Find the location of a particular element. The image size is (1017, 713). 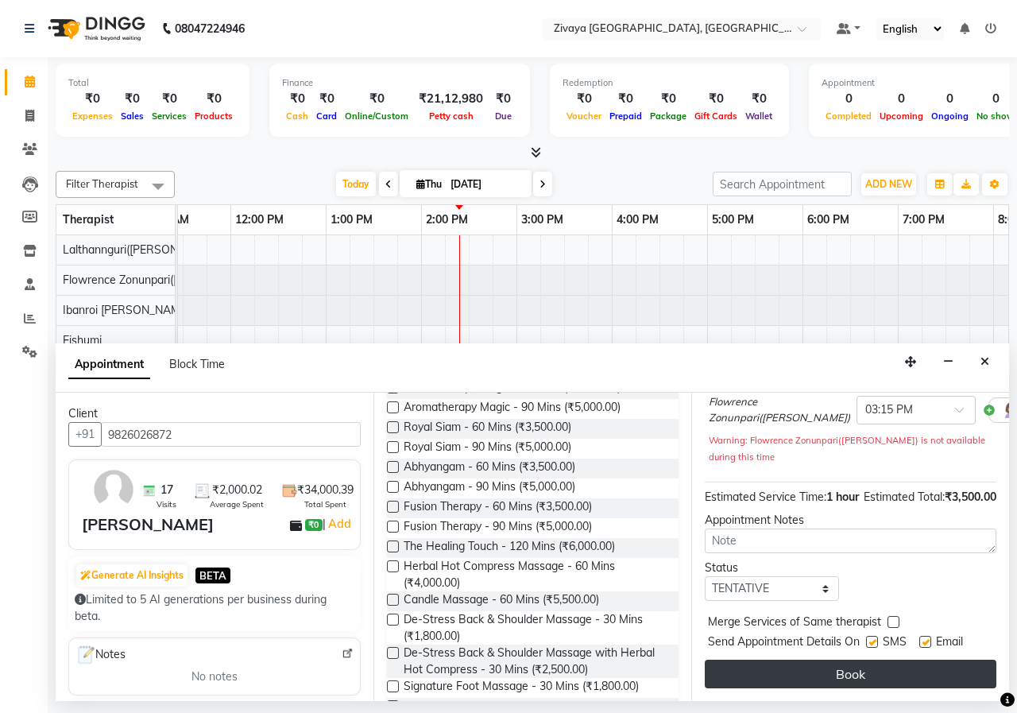

a: Add is located at coordinates (339, 524).